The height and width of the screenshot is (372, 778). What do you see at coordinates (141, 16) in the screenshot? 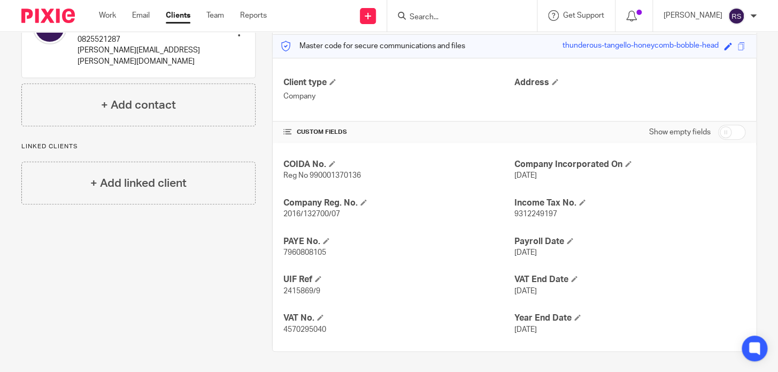
I see `a: Email` at bounding box center [141, 16].